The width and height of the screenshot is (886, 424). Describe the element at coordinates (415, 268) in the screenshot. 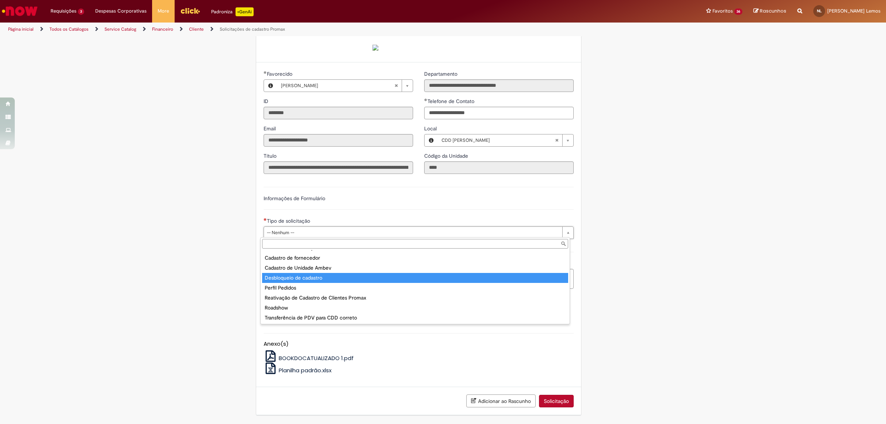

I see `div: Cadastro de Unidade Ambev` at that location.